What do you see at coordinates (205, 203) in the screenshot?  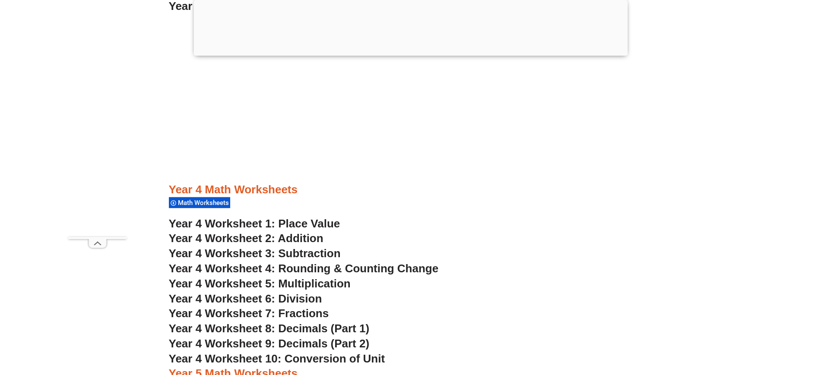 I see `span: Math Worksheets` at bounding box center [205, 203].